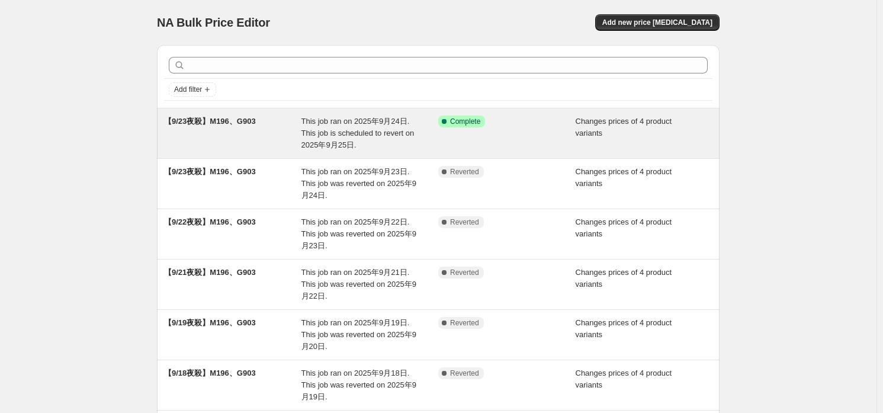 This screenshot has width=883, height=413. I want to click on span: Complete, so click(465, 121).